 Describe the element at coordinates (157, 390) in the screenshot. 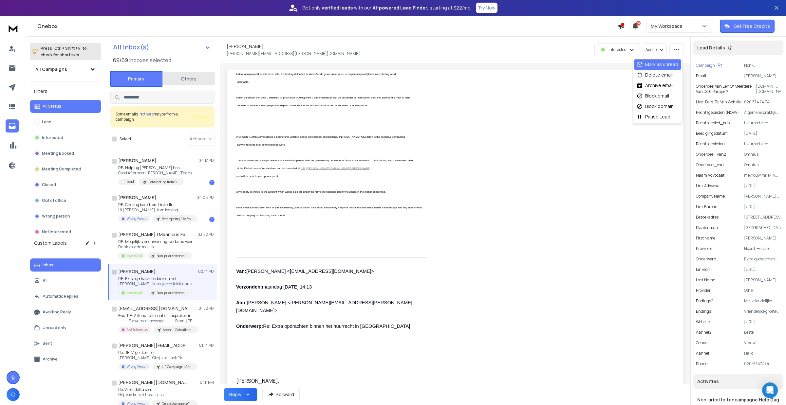

I see `p: Re: Vi ser detta som` at that location.